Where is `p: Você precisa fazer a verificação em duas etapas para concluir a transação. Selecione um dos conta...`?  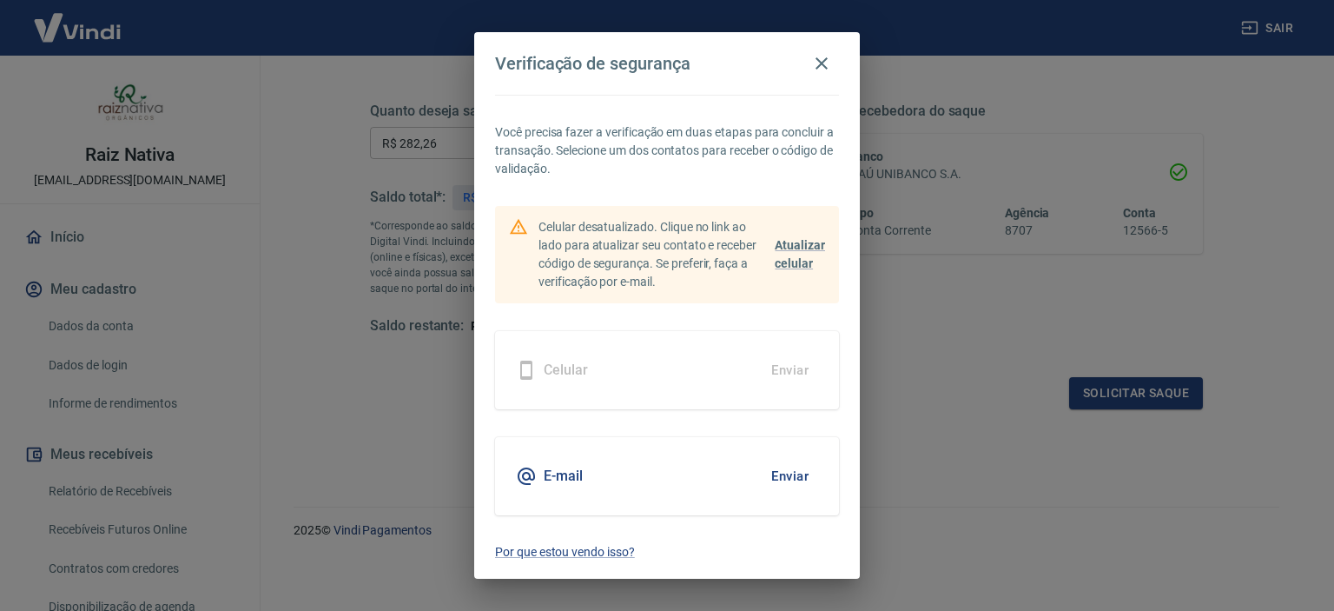
p: Você precisa fazer a verificação em duas etapas para concluir a transação. Selecione um dos conta... is located at coordinates (667, 150).